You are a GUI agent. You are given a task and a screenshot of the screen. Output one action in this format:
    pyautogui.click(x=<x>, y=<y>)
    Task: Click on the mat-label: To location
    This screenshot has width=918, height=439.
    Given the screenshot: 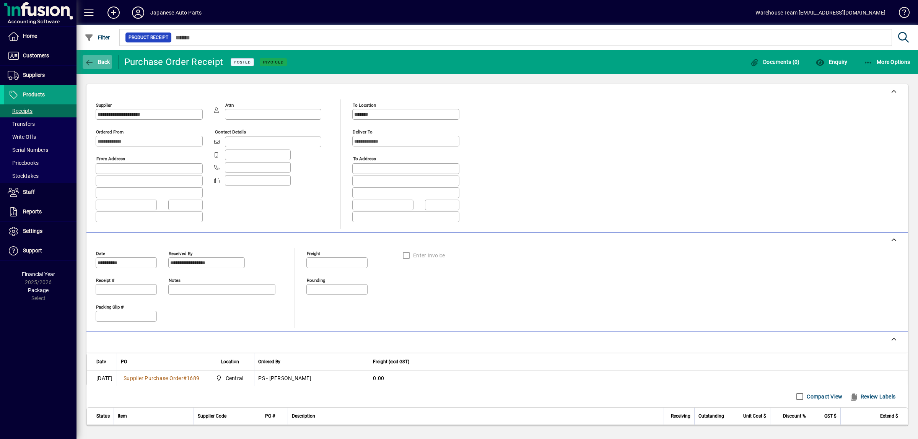 What is the action you would take?
    pyautogui.click(x=364, y=105)
    